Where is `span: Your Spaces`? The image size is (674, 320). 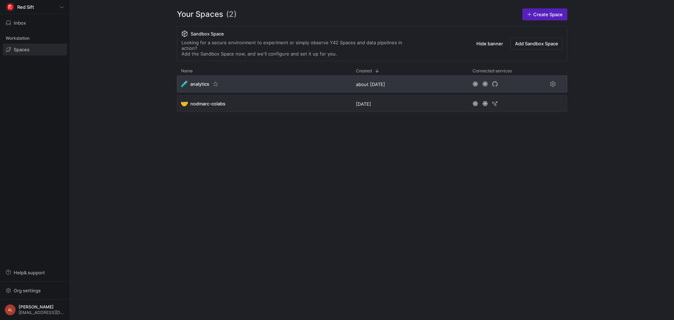
span: Your Spaces is located at coordinates (200, 14).